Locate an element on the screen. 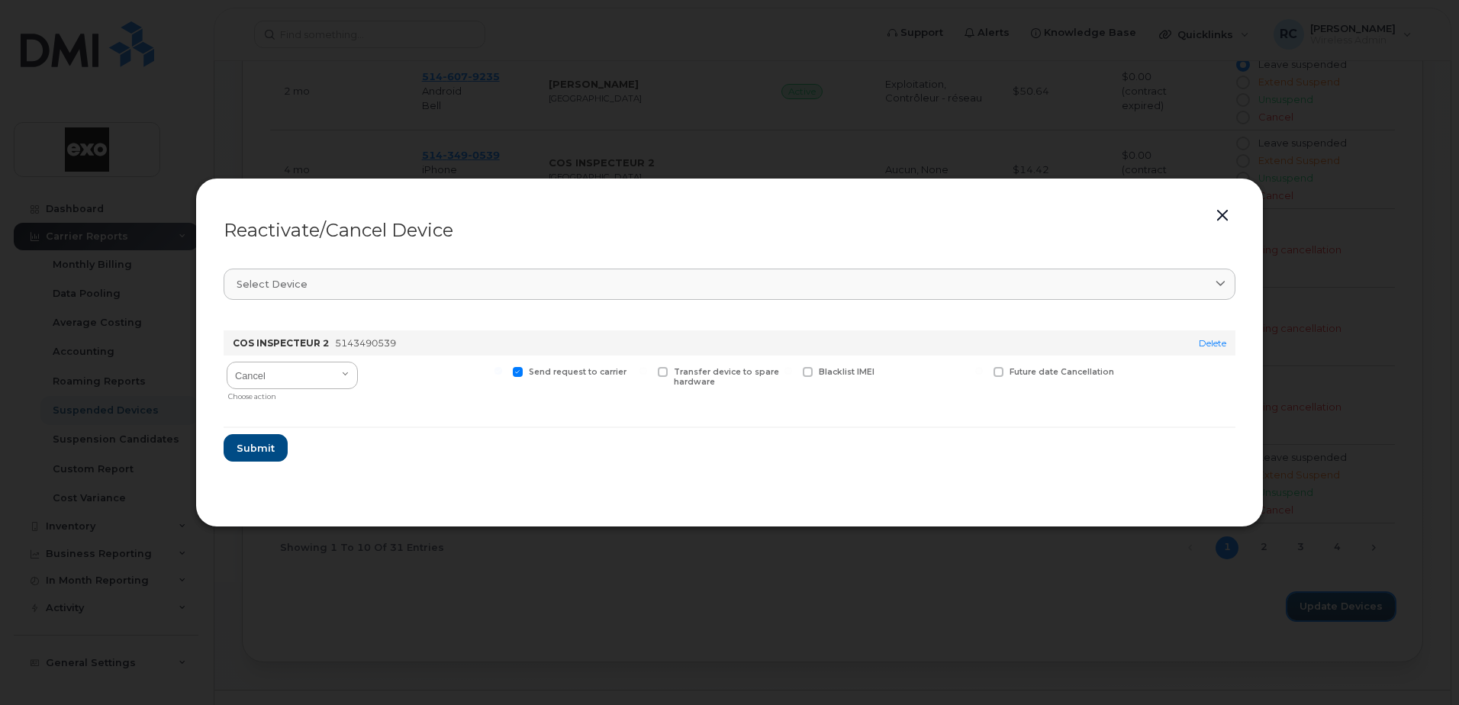 This screenshot has height=705, width=1459. input: Future date Cancellation is located at coordinates (979, 371).